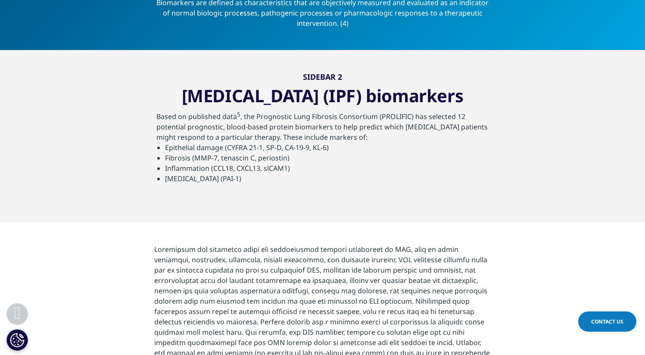  What do you see at coordinates (239, 114) in the screenshot?
I see `sup: 5` at bounding box center [239, 114].